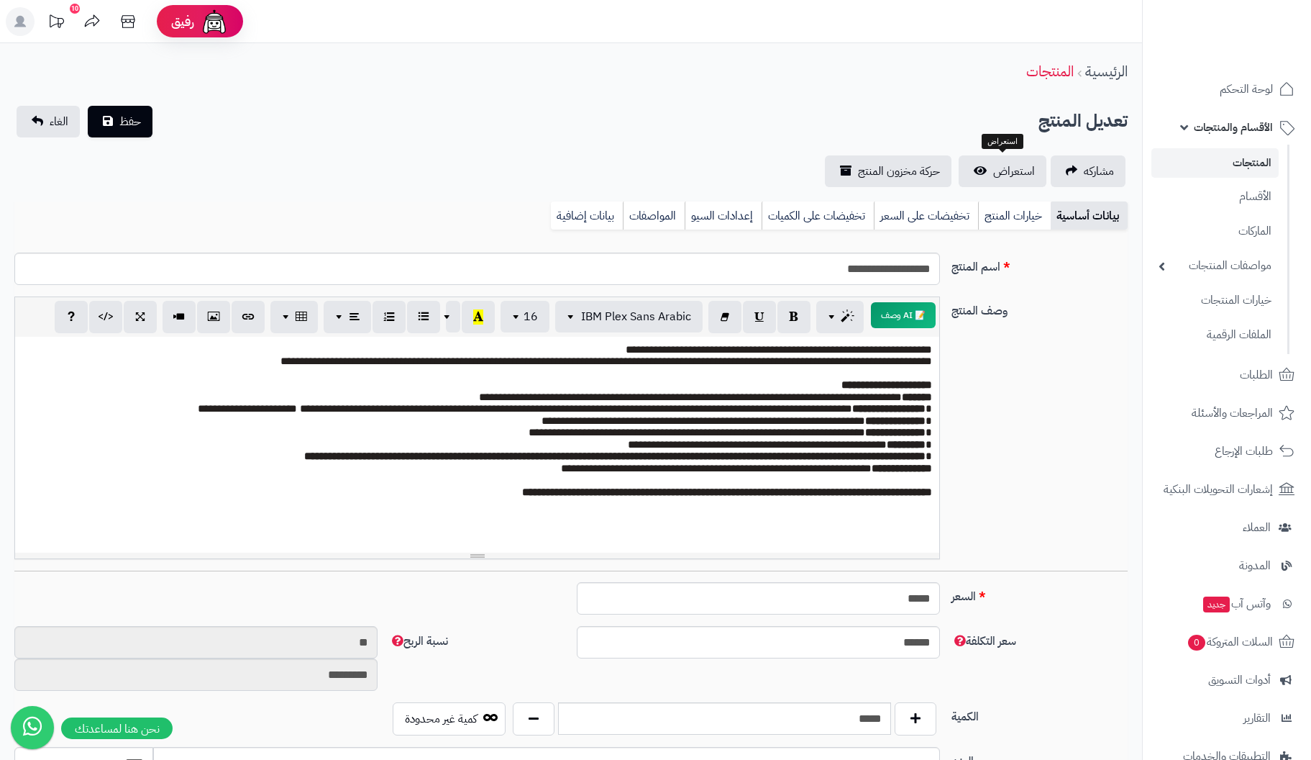 This screenshot has height=760, width=1311. What do you see at coordinates (1003, 142) in the screenshot?
I see `div: استعراض` at bounding box center [1003, 142].